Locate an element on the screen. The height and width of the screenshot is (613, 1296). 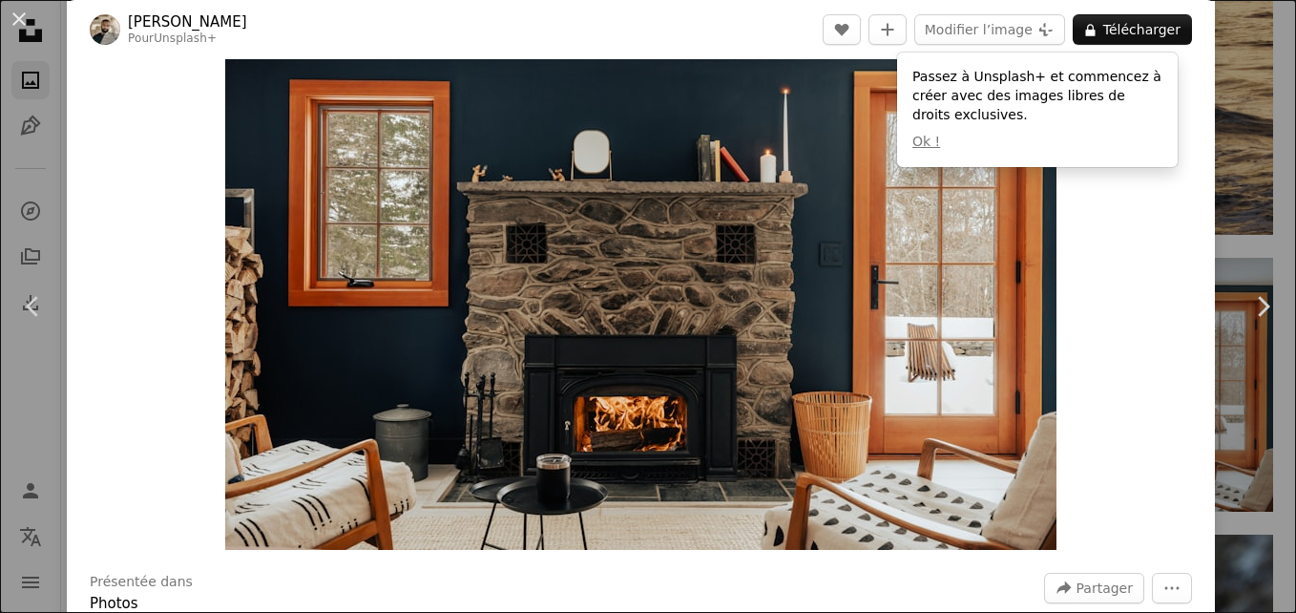
button: Plus d’actions is located at coordinates (1172, 588).